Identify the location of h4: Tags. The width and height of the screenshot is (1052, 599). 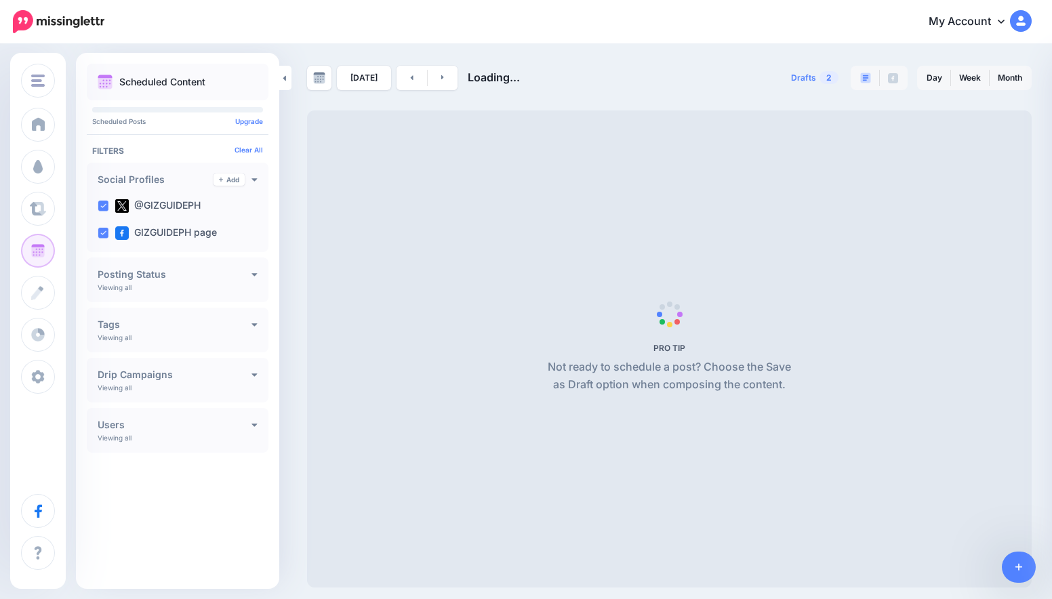
(174, 325).